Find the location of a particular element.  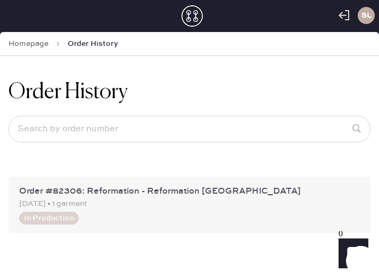

button: In Production is located at coordinates (49, 218).